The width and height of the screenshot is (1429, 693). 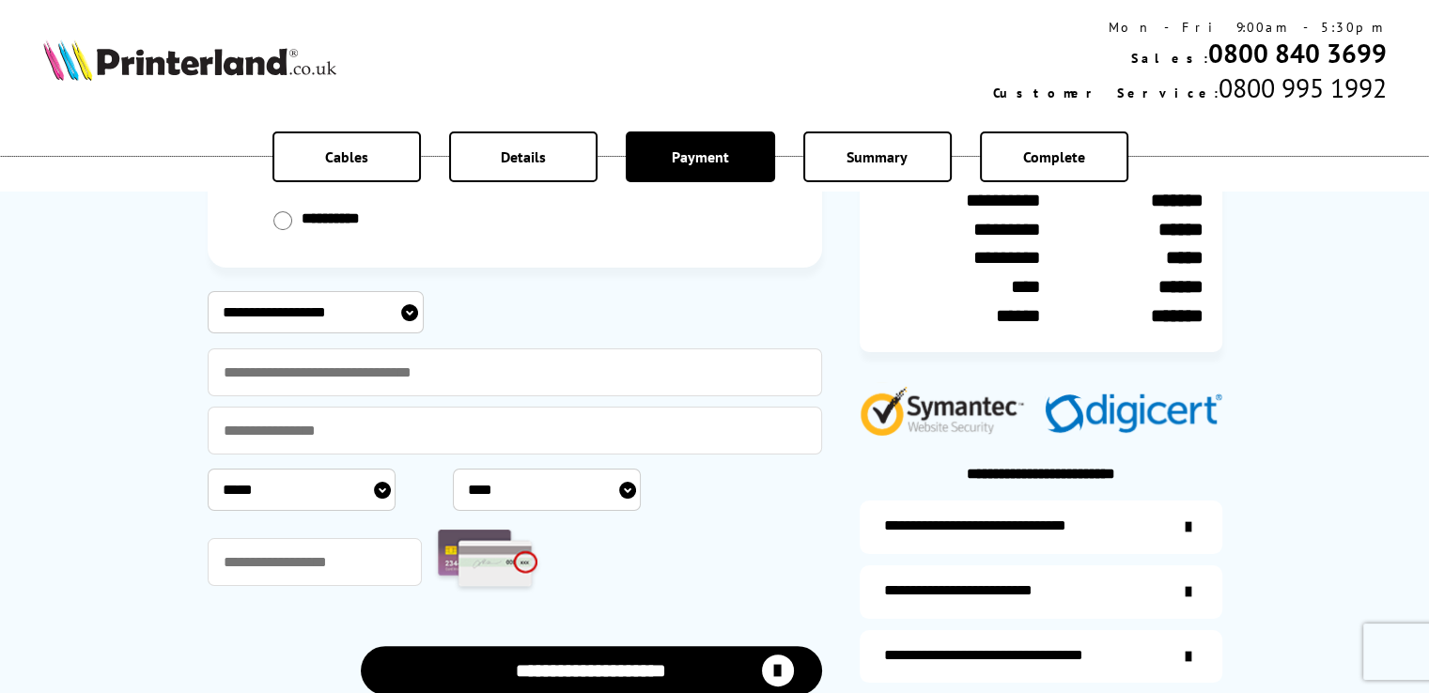 I want to click on span: Payment, so click(x=700, y=157).